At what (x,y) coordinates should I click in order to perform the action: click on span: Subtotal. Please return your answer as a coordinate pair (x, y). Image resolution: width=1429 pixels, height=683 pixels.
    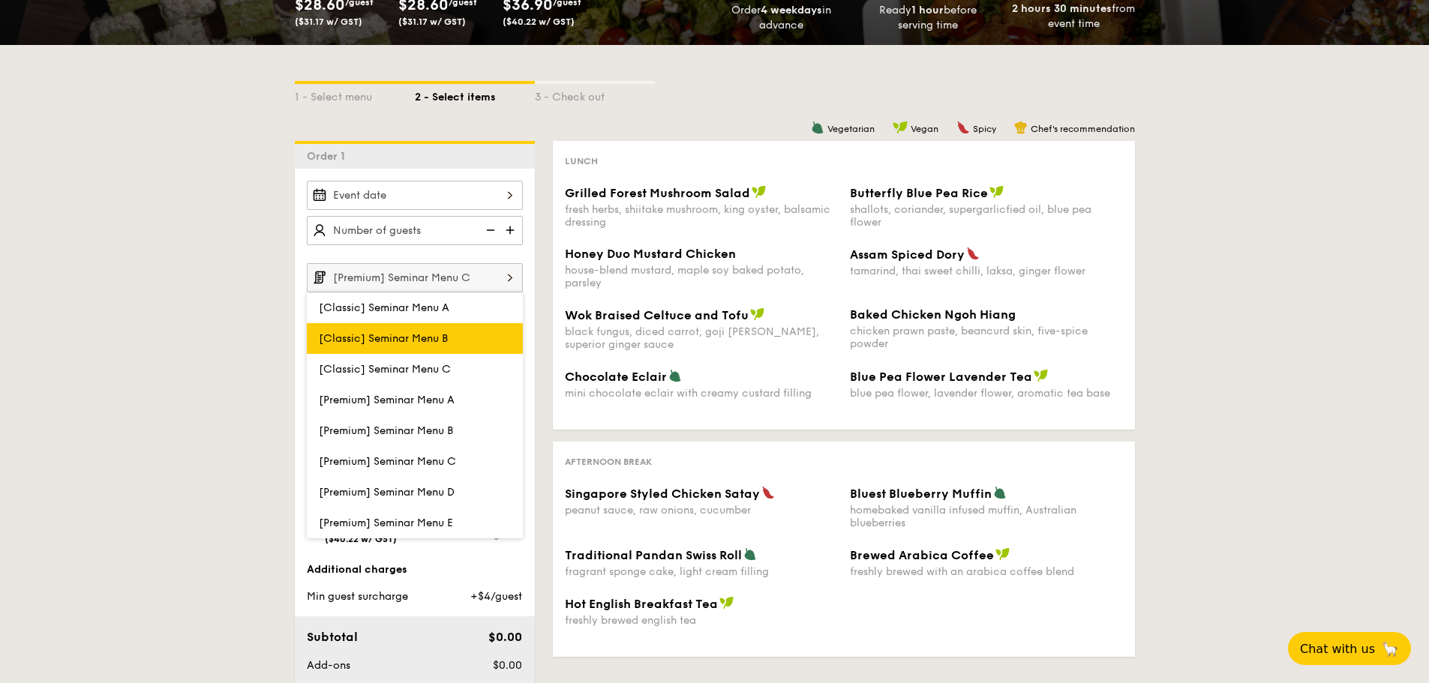
    Looking at the image, I should click on (332, 637).